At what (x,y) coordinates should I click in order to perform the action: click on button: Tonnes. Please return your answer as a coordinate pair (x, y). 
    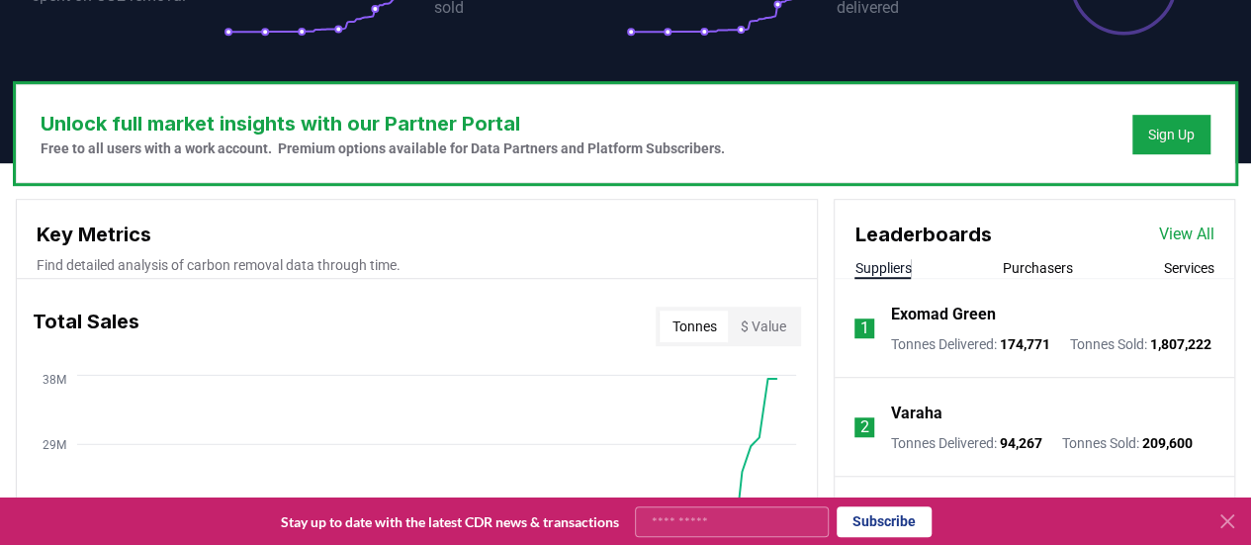
    Looking at the image, I should click on (693, 326).